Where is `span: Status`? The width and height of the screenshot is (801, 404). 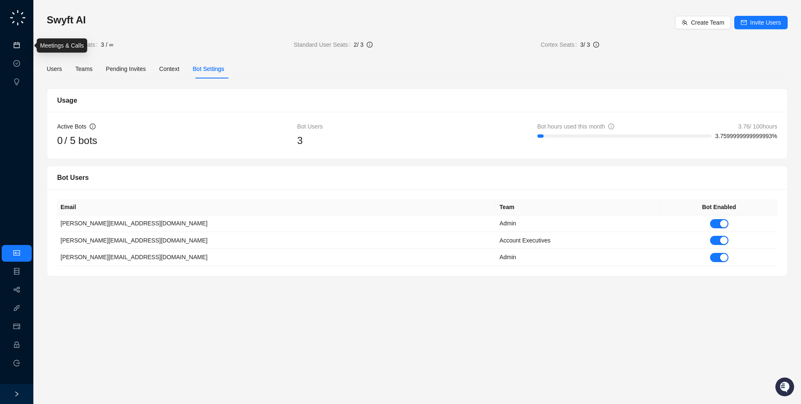
span: Status is located at coordinates (55, 121).